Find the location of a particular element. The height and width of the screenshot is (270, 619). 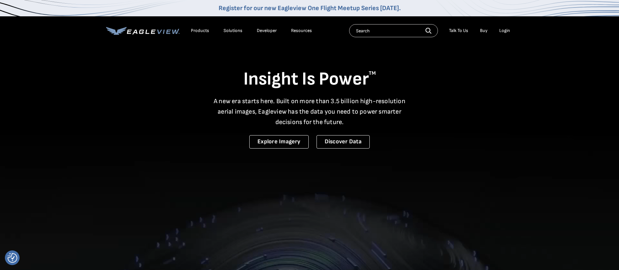

div: Resources is located at coordinates (302, 31).